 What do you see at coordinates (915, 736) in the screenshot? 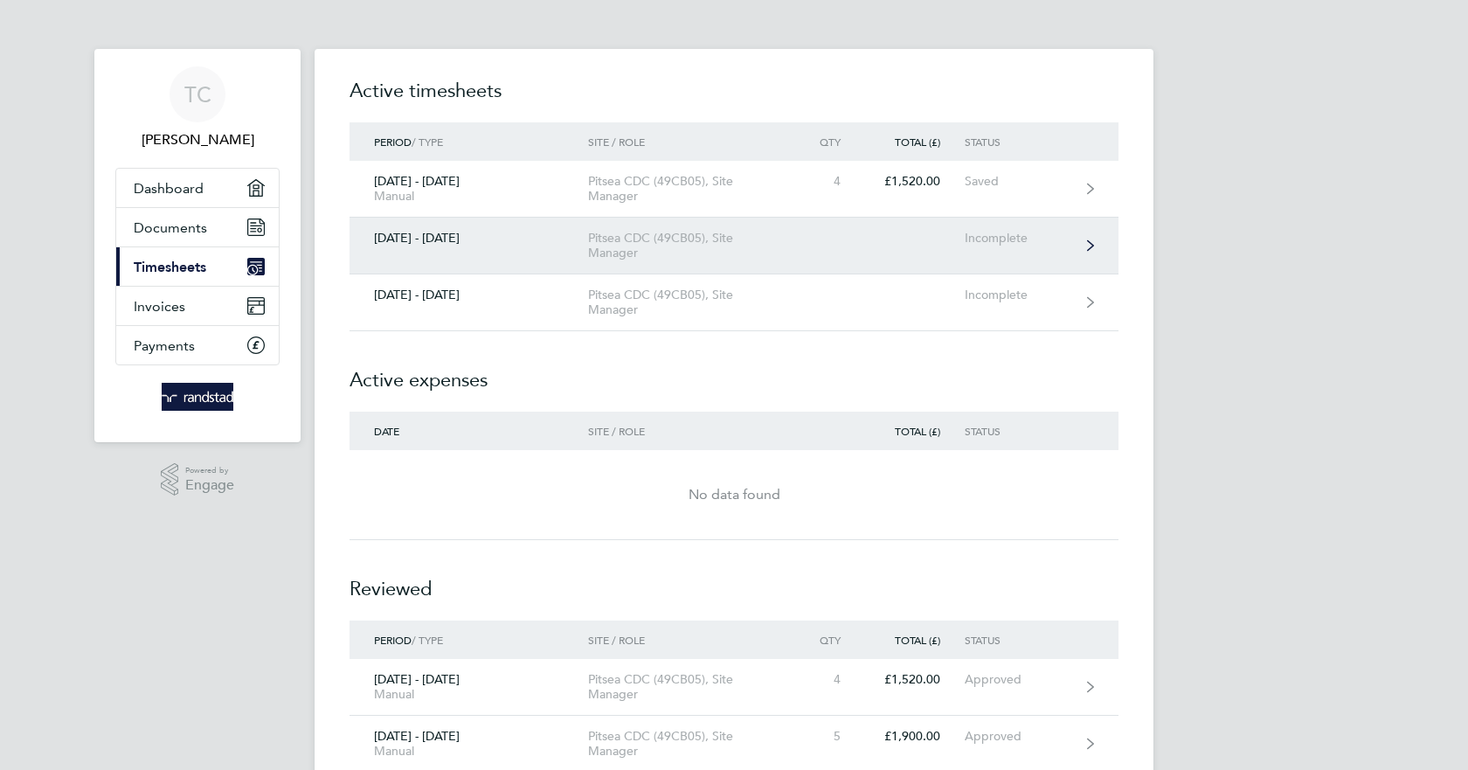
I see `div: £1,900.00` at bounding box center [915, 736].